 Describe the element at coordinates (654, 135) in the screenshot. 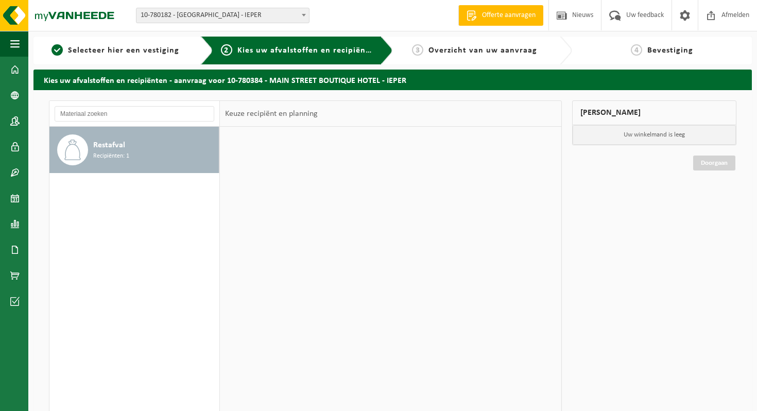

I see `p: Uw winkelmand is leeg` at that location.